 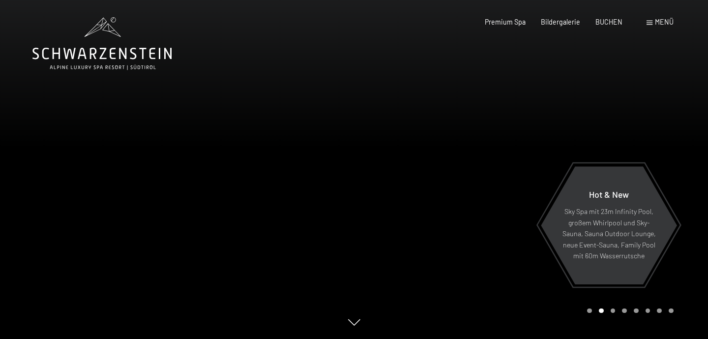 What do you see at coordinates (505, 22) in the screenshot?
I see `a: Premium Spa` at bounding box center [505, 22].